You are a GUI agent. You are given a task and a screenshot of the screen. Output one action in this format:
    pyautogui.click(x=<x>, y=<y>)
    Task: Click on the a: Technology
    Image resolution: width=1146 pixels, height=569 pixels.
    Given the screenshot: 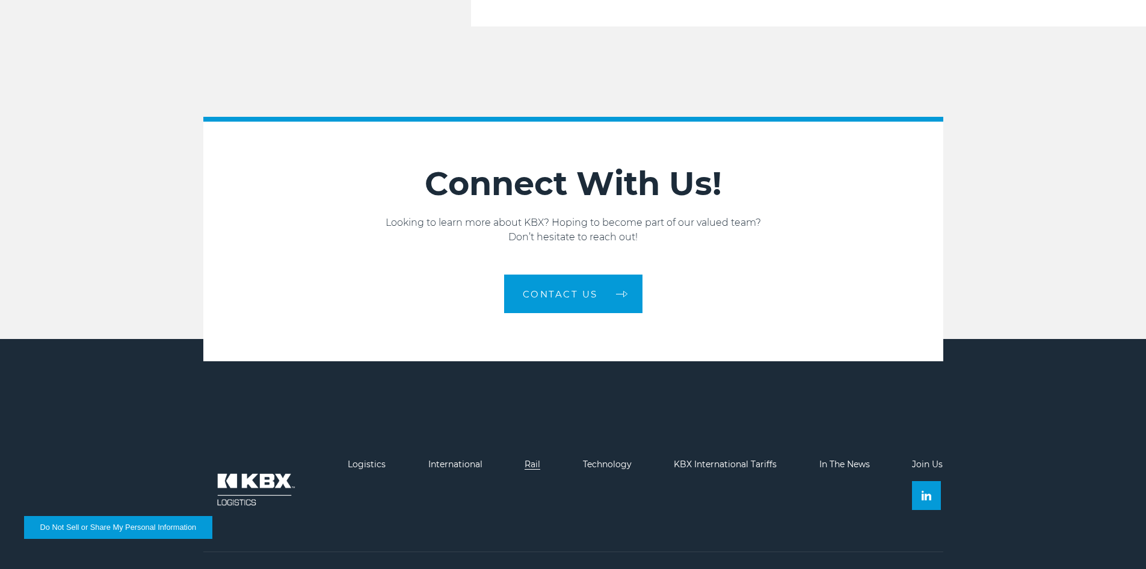 What is the action you would take?
    pyautogui.click(x=607, y=464)
    